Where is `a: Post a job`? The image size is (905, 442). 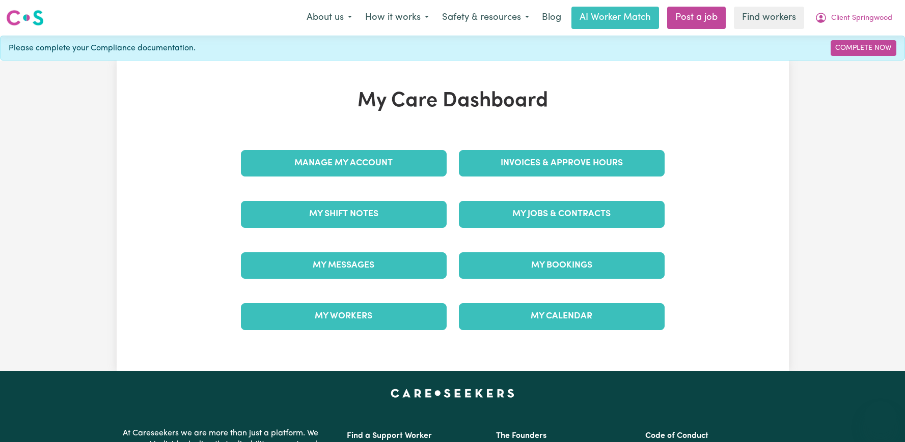
a: Post a job is located at coordinates (696, 18).